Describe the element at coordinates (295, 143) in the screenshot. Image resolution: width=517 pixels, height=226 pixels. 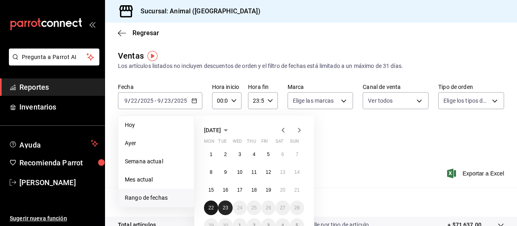
I see `abbr: Sunday` at that location.